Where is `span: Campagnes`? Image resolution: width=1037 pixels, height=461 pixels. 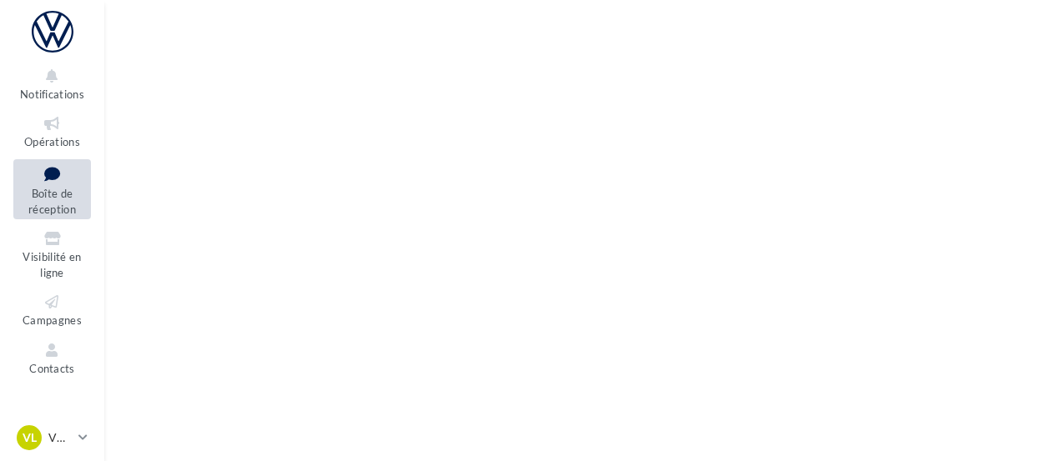 span: Campagnes is located at coordinates (52, 320).